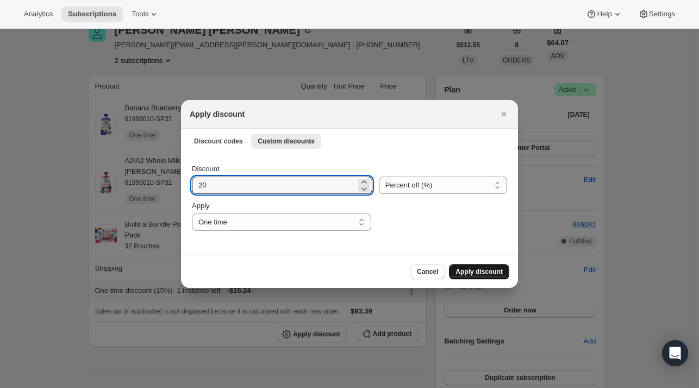 Image resolution: width=699 pixels, height=388 pixels. What do you see at coordinates (140, 14) in the screenshot?
I see `span: Tools` at bounding box center [140, 14].